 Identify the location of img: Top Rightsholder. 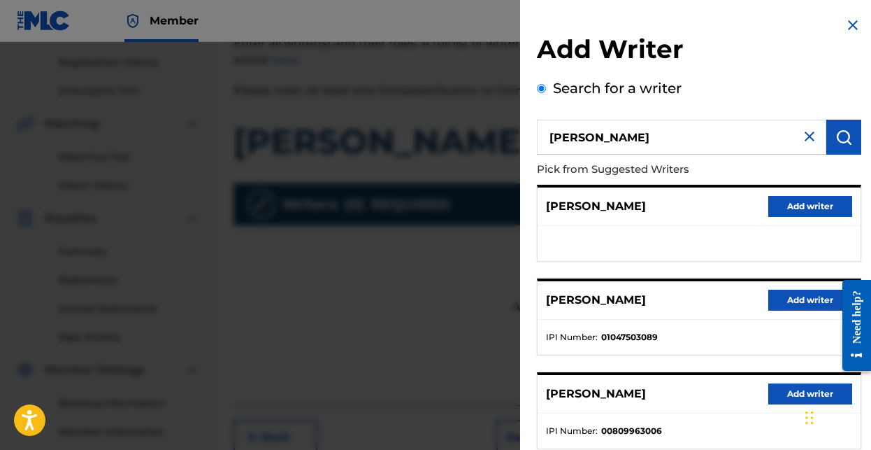
(133, 21).